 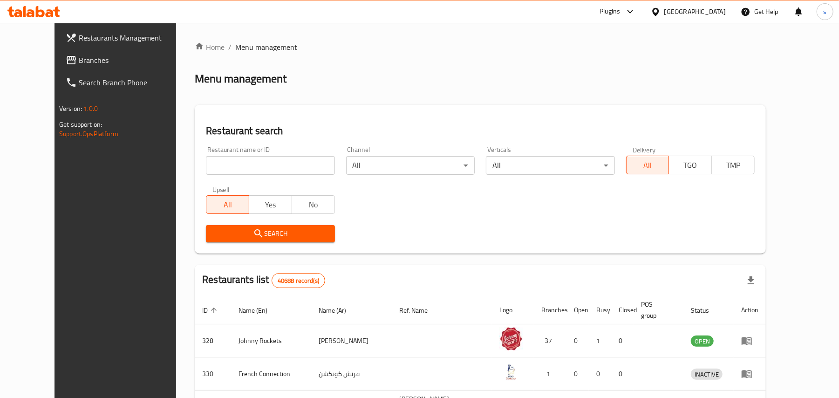 What do you see at coordinates (313, 205) in the screenshot?
I see `button: No` at bounding box center [313, 205].